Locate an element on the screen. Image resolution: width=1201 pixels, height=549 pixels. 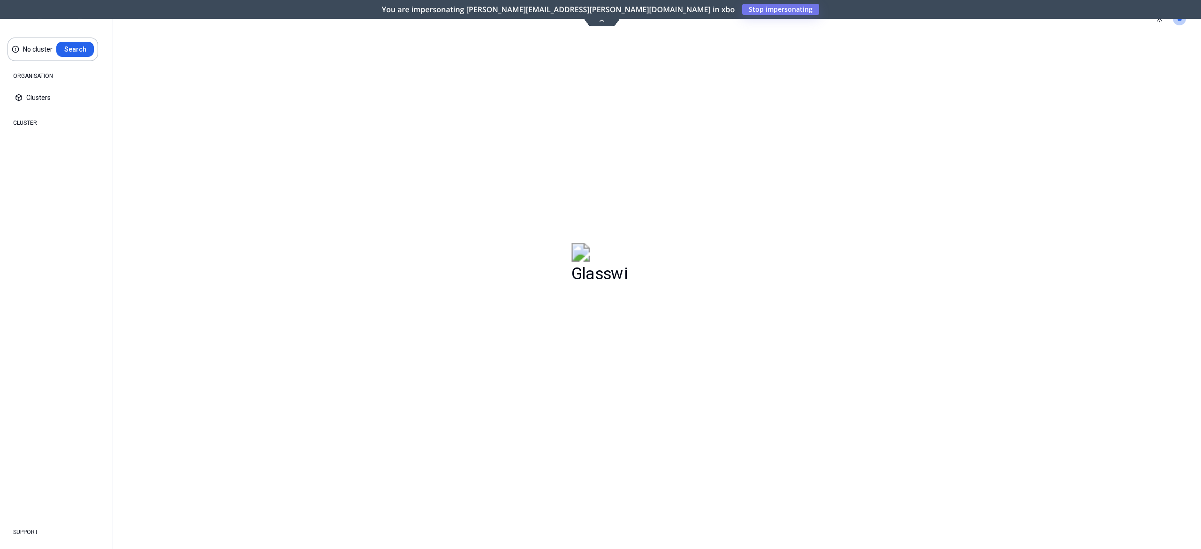
button: Search is located at coordinates (75, 49).